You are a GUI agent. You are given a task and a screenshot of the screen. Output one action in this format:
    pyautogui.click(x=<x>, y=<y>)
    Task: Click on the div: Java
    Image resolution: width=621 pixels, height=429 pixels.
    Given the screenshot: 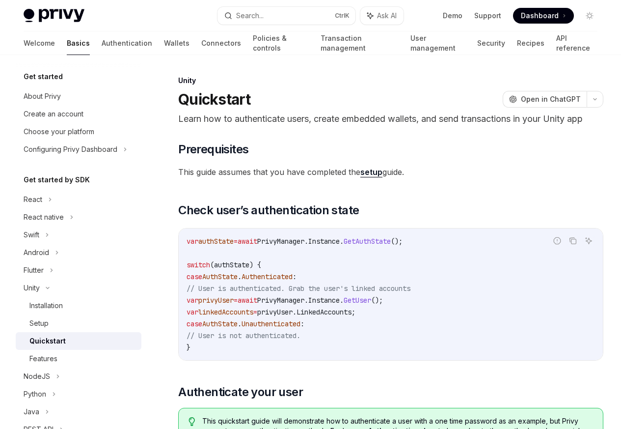 What is the action you would take?
    pyautogui.click(x=31, y=412)
    